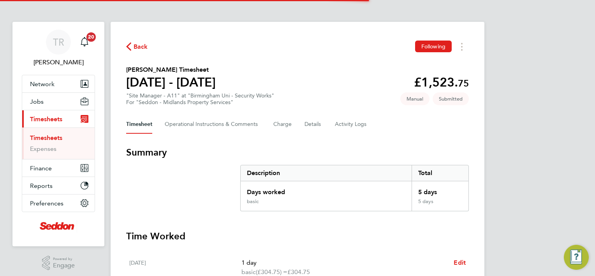  I want to click on span: Tony Round, so click(58, 62).